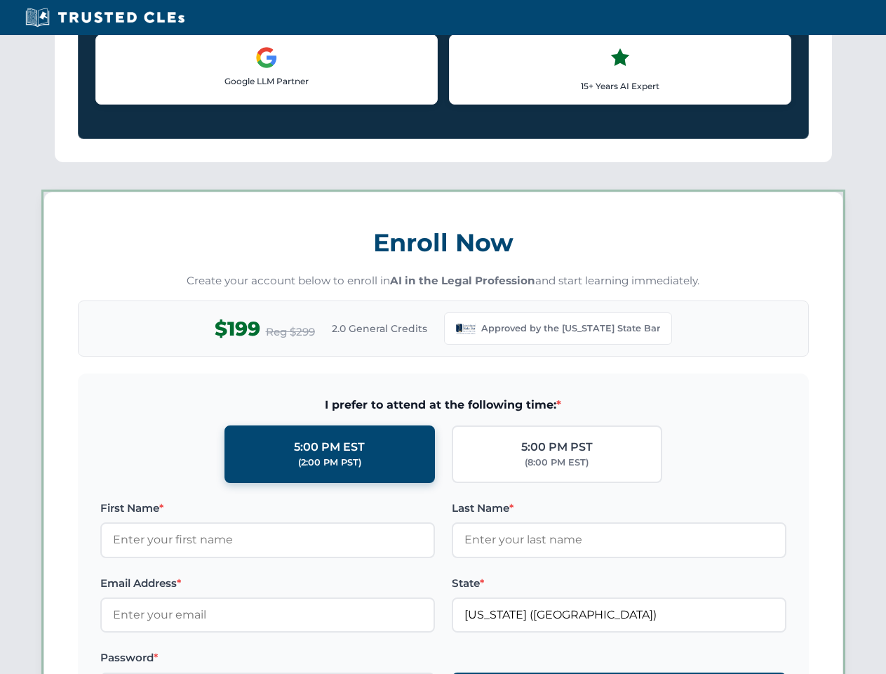 The image size is (886, 674). I want to click on h3: Enroll Now, so click(443, 242).